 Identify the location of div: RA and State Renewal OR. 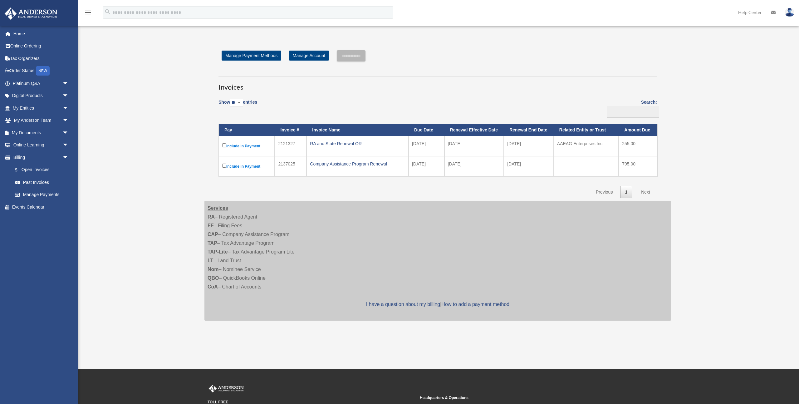
(358, 144).